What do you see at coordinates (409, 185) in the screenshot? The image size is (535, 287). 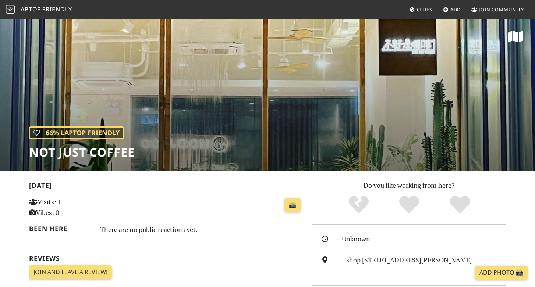 I see `p: Do you like working from here?` at bounding box center [409, 185].